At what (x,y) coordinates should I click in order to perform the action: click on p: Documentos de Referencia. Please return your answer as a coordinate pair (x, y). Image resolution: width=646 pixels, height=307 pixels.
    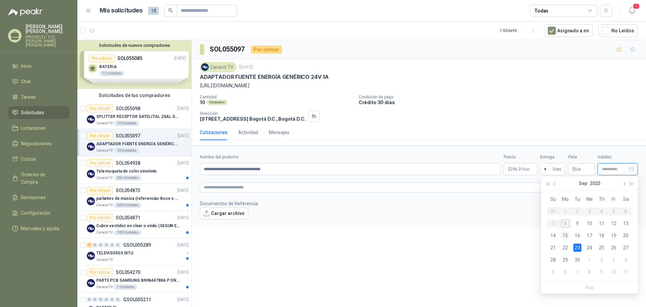
    Looking at the image, I should click on (229, 203).